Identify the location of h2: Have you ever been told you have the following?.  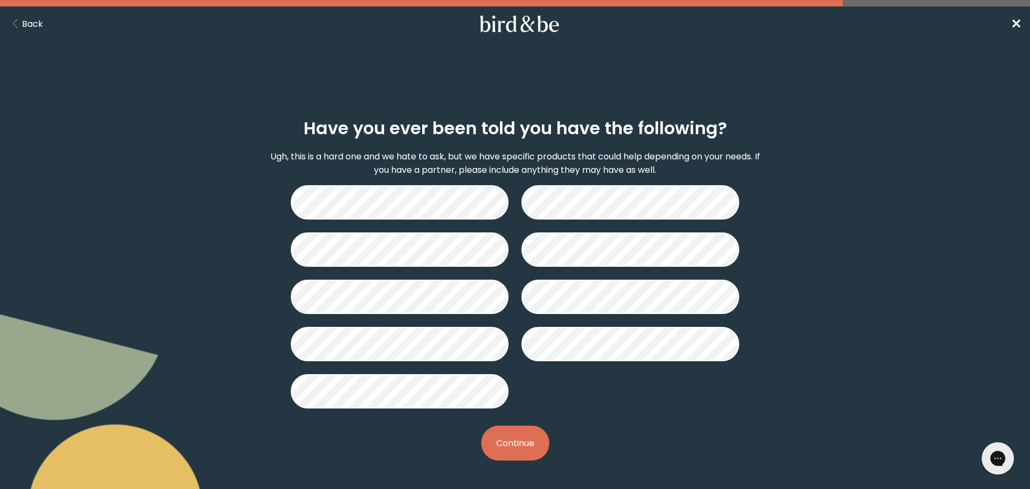
(515, 128).